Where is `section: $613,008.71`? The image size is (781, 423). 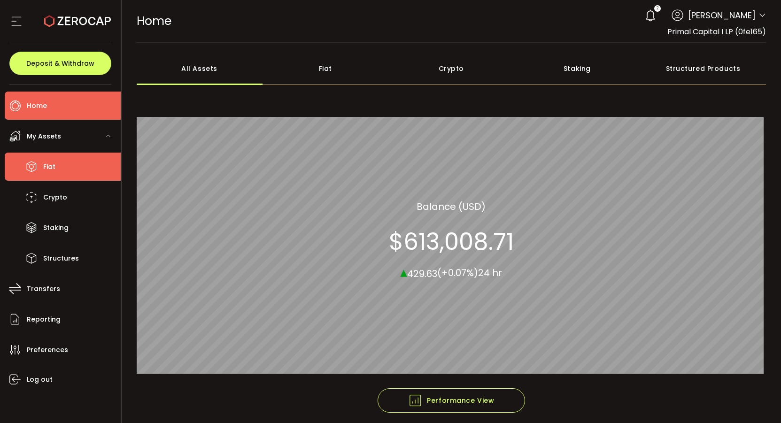 section: $613,008.71 is located at coordinates (451, 241).